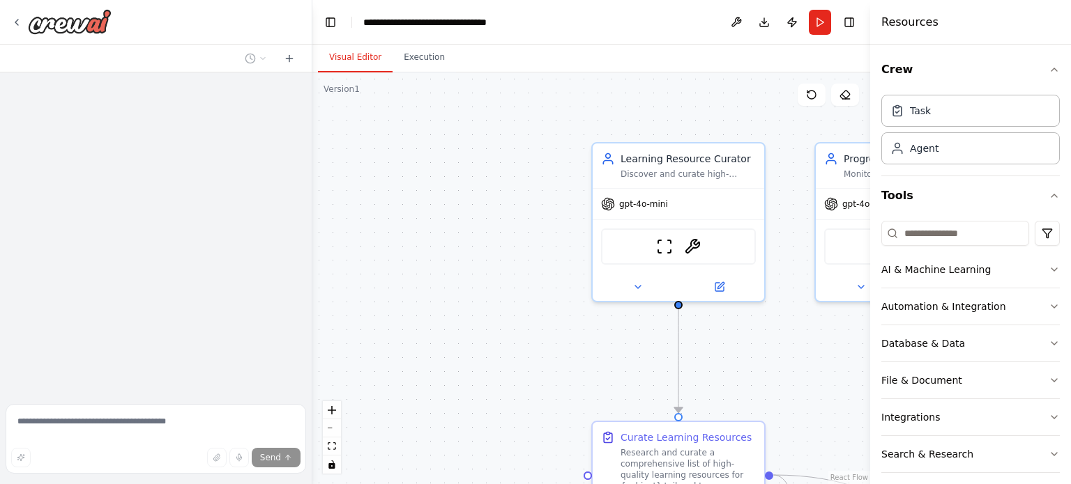 The height and width of the screenshot is (484, 1071). Describe the element at coordinates (943, 307) in the screenshot. I see `div: Automation & Integration` at that location.